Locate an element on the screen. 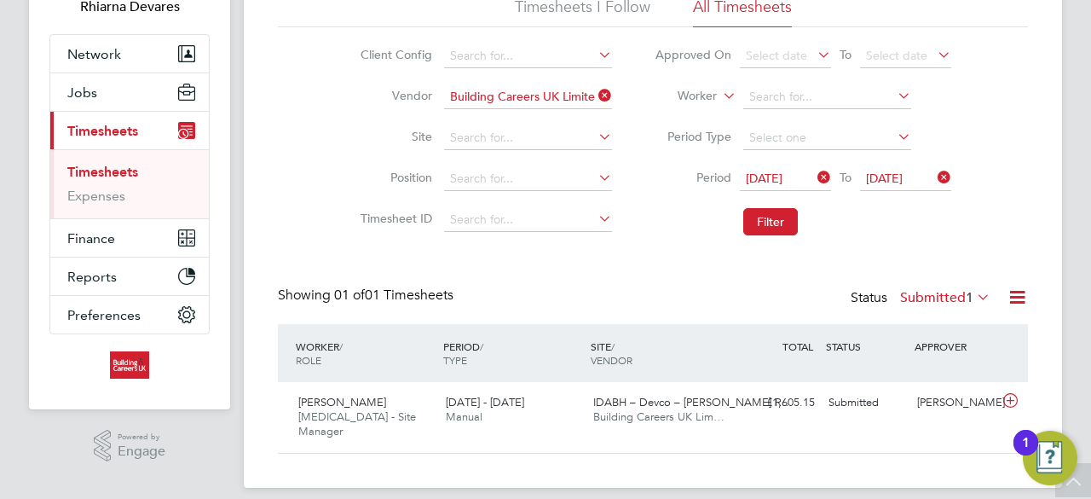  input: Select one is located at coordinates (827, 138).